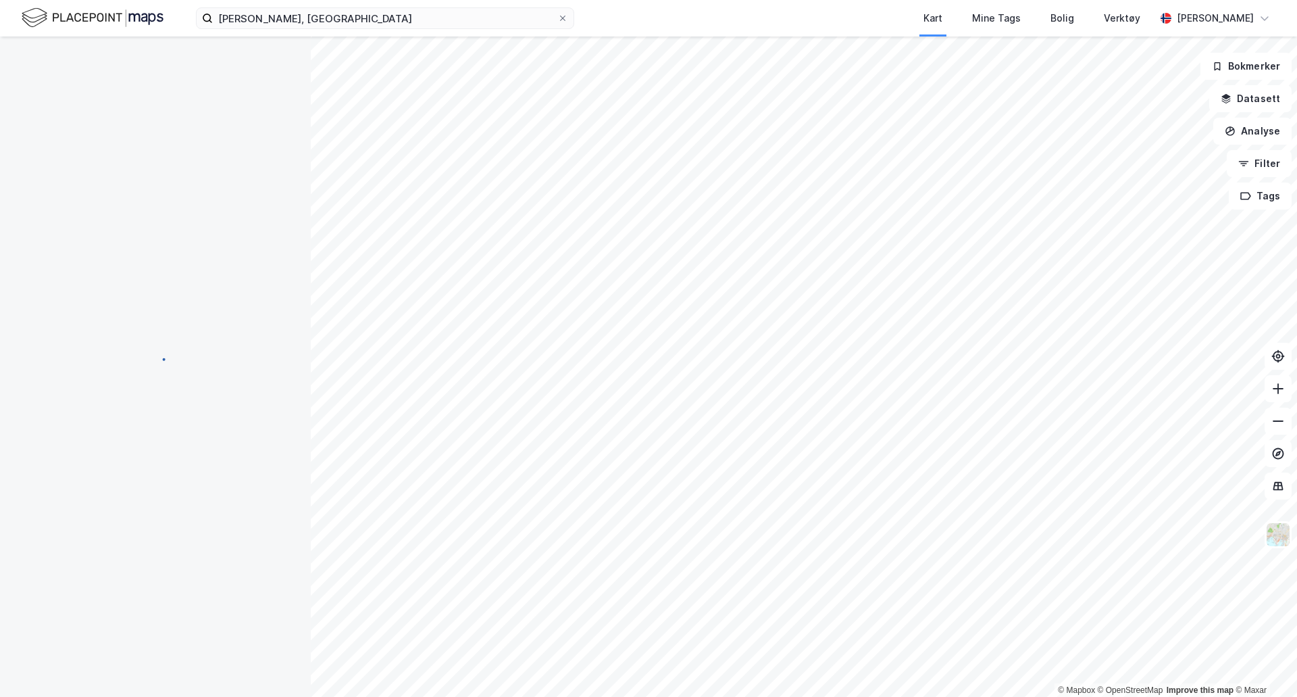  I want to click on div: Kontrollprogram for chat, so click(1264, 664).